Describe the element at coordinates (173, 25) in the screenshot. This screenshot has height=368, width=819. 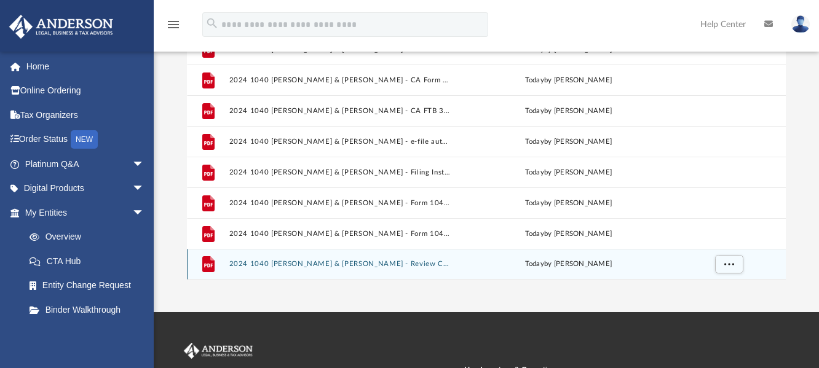
I see `i: menu` at that location.